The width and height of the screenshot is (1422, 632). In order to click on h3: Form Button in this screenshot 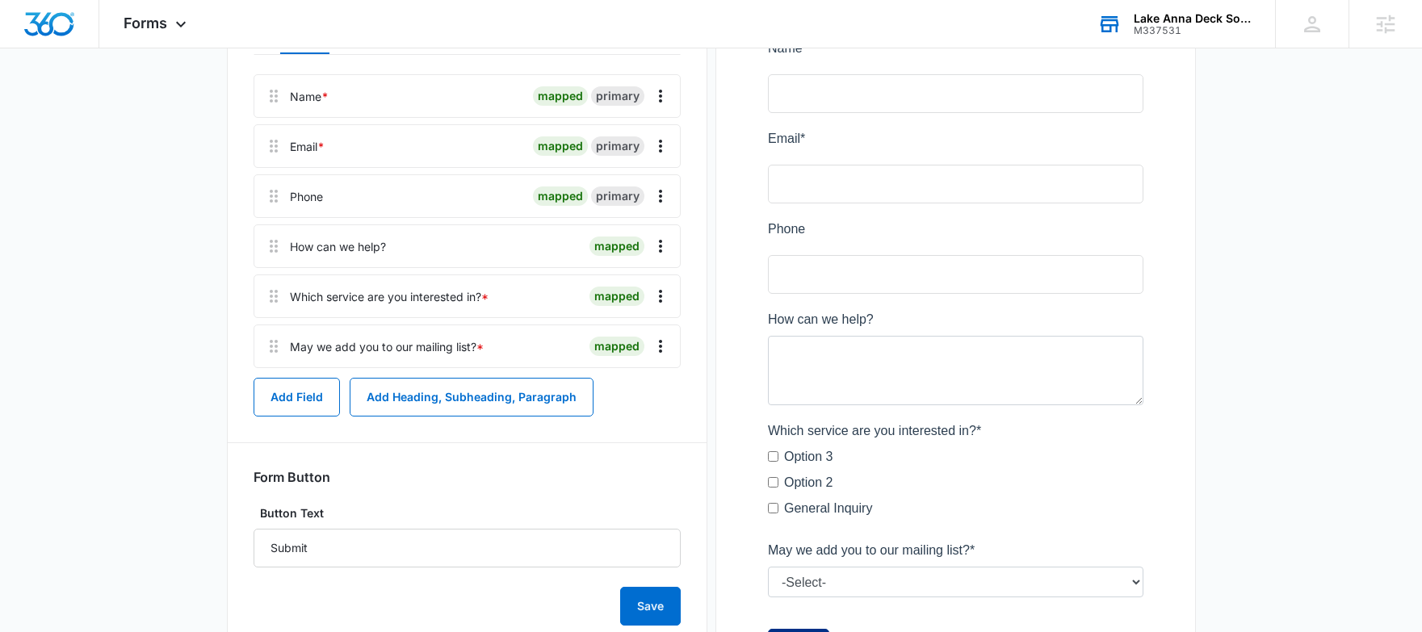, I will do `click(292, 477)`.